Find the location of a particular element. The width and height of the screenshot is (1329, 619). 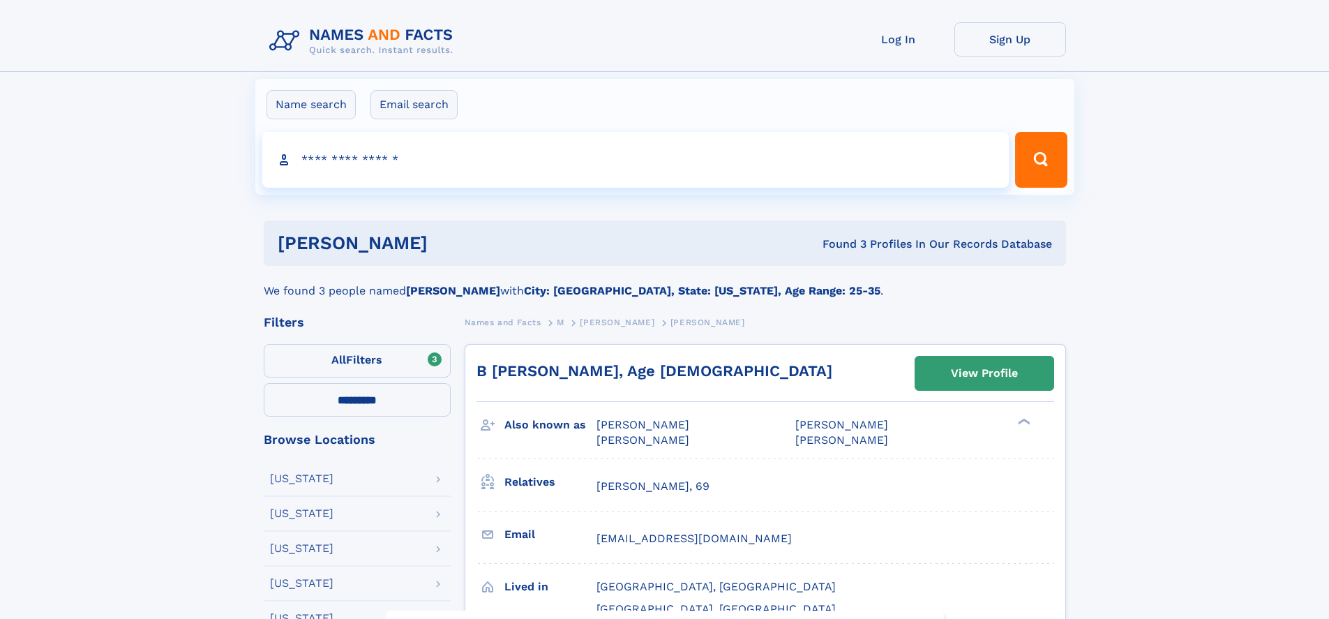

a: M is located at coordinates (560, 322).